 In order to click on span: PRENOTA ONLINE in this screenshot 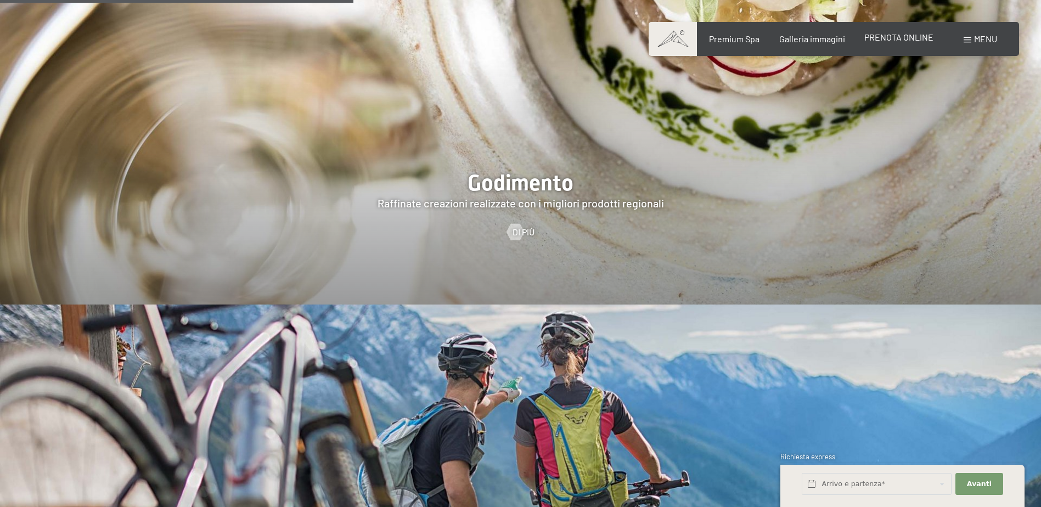, I will do `click(899, 37)`.